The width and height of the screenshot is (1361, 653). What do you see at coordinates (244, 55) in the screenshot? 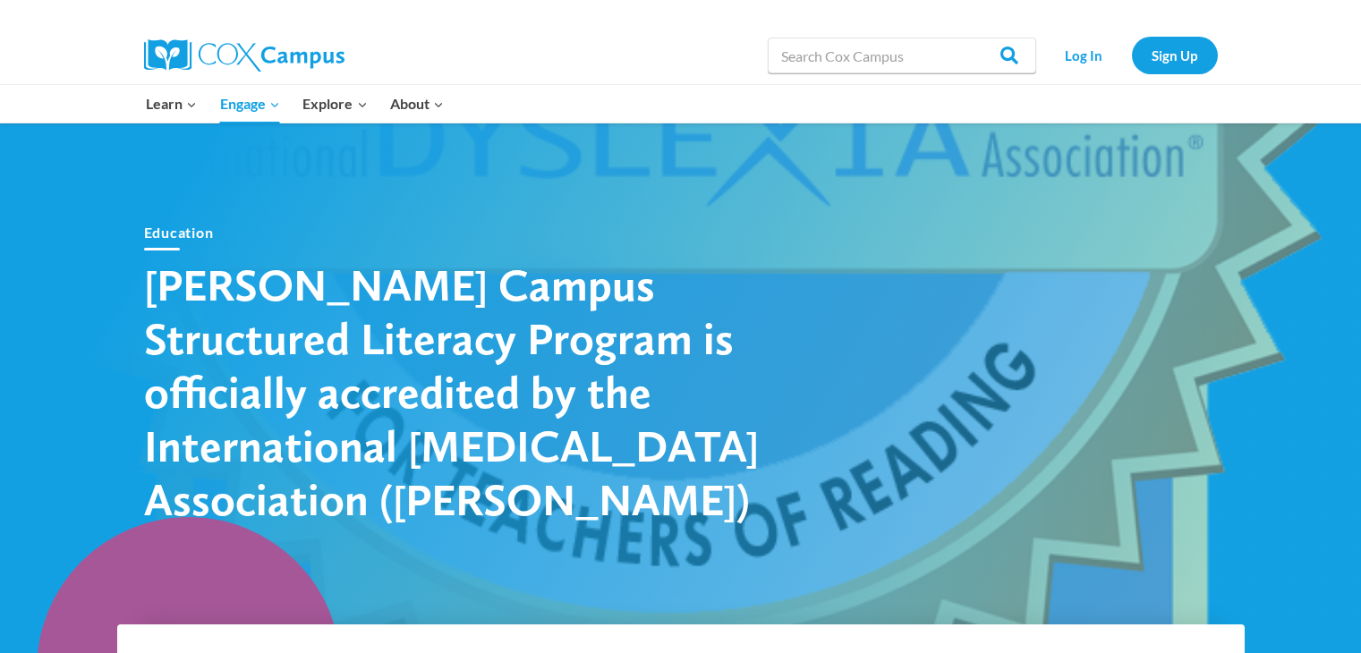
I see `img: Cox Campus` at bounding box center [244, 55].